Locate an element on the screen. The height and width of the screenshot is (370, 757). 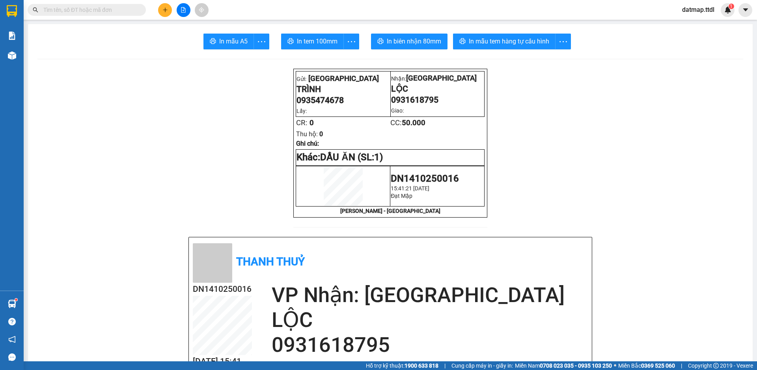
span: TRÌNH is located at coordinates (309, 89).